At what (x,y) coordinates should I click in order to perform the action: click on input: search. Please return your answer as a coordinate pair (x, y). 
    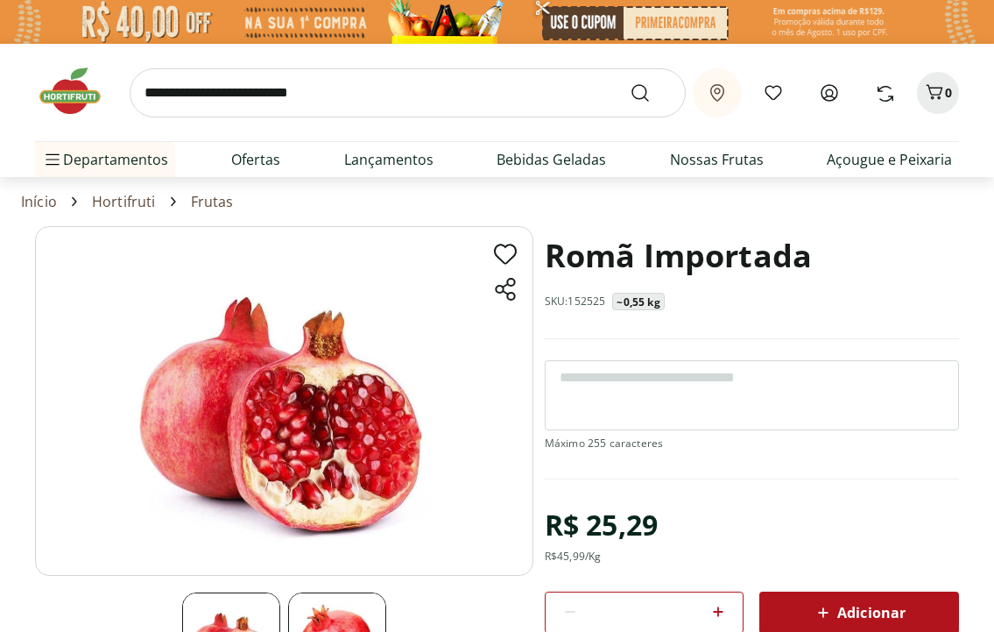
    Looking at the image, I should click on (407, 93).